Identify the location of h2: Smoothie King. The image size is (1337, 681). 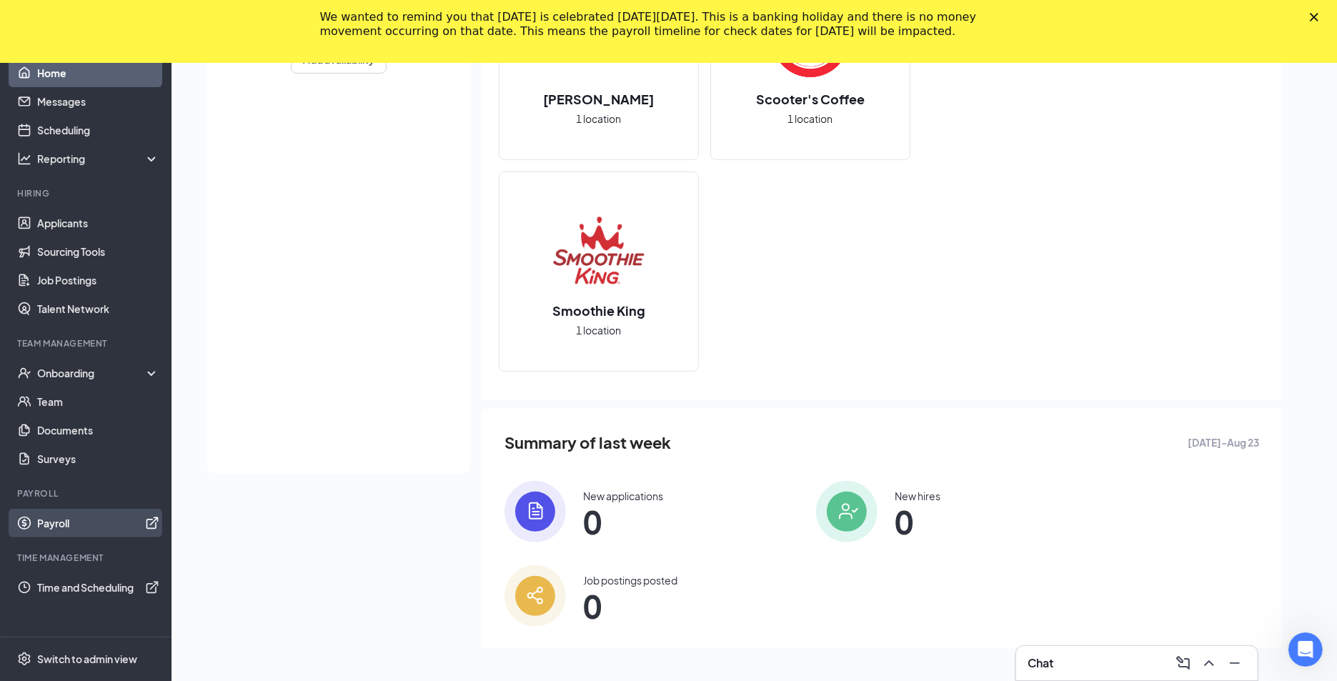
(599, 310).